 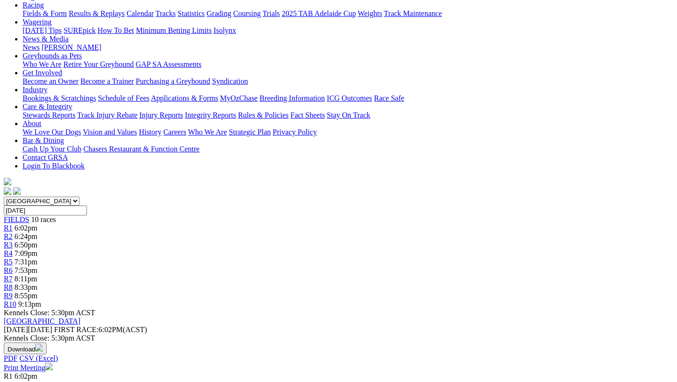 What do you see at coordinates (76, 329) in the screenshot?
I see `span: FIRST RACE:` at bounding box center [76, 329].